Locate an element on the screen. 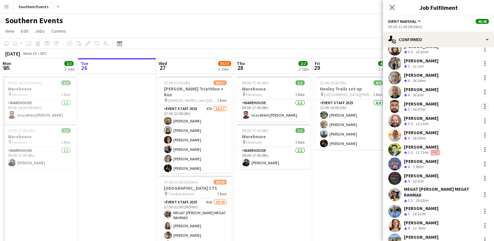  a: Edit is located at coordinates (24, 31).